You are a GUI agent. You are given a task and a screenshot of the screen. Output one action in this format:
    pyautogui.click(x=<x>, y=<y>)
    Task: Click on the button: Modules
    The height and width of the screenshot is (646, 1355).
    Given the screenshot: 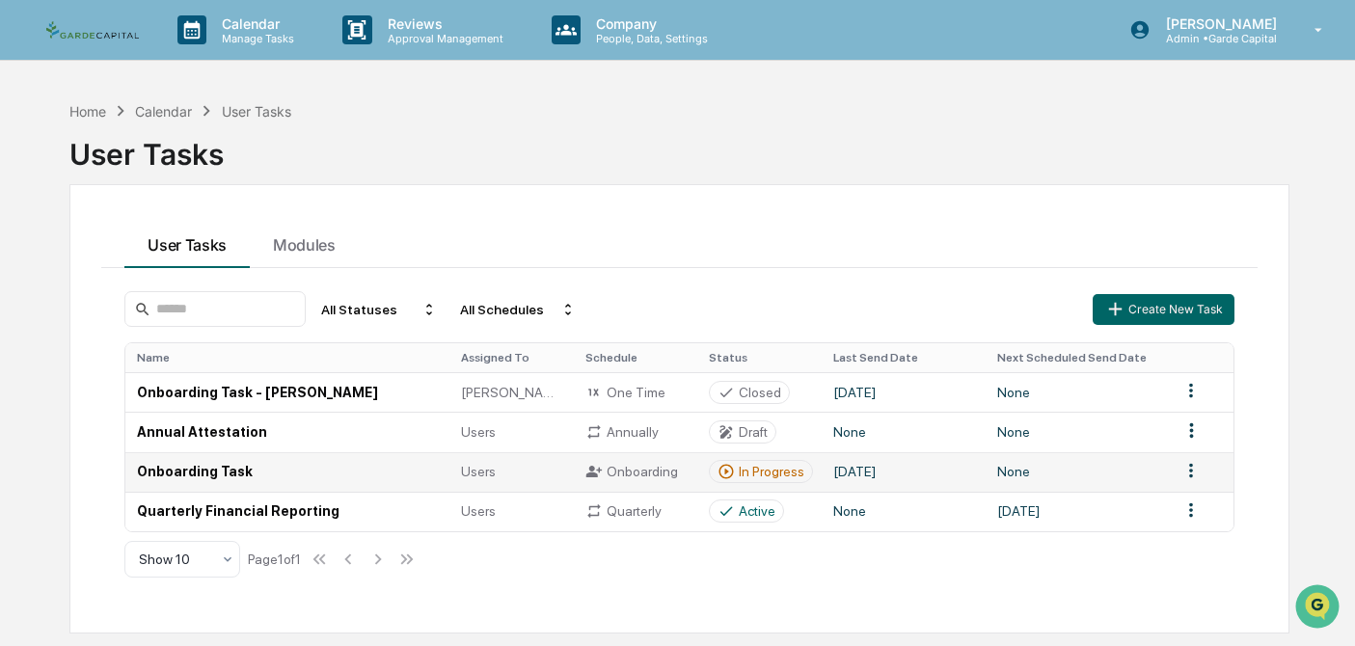 What is the action you would take?
    pyautogui.click(x=304, y=242)
    